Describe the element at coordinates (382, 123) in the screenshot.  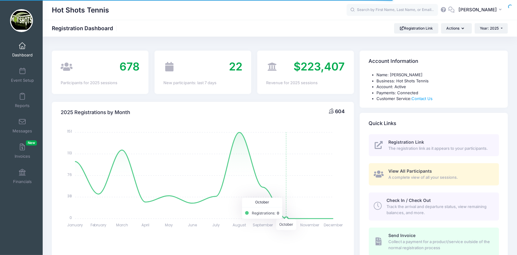
I see `h4: Quick Links` at that location.